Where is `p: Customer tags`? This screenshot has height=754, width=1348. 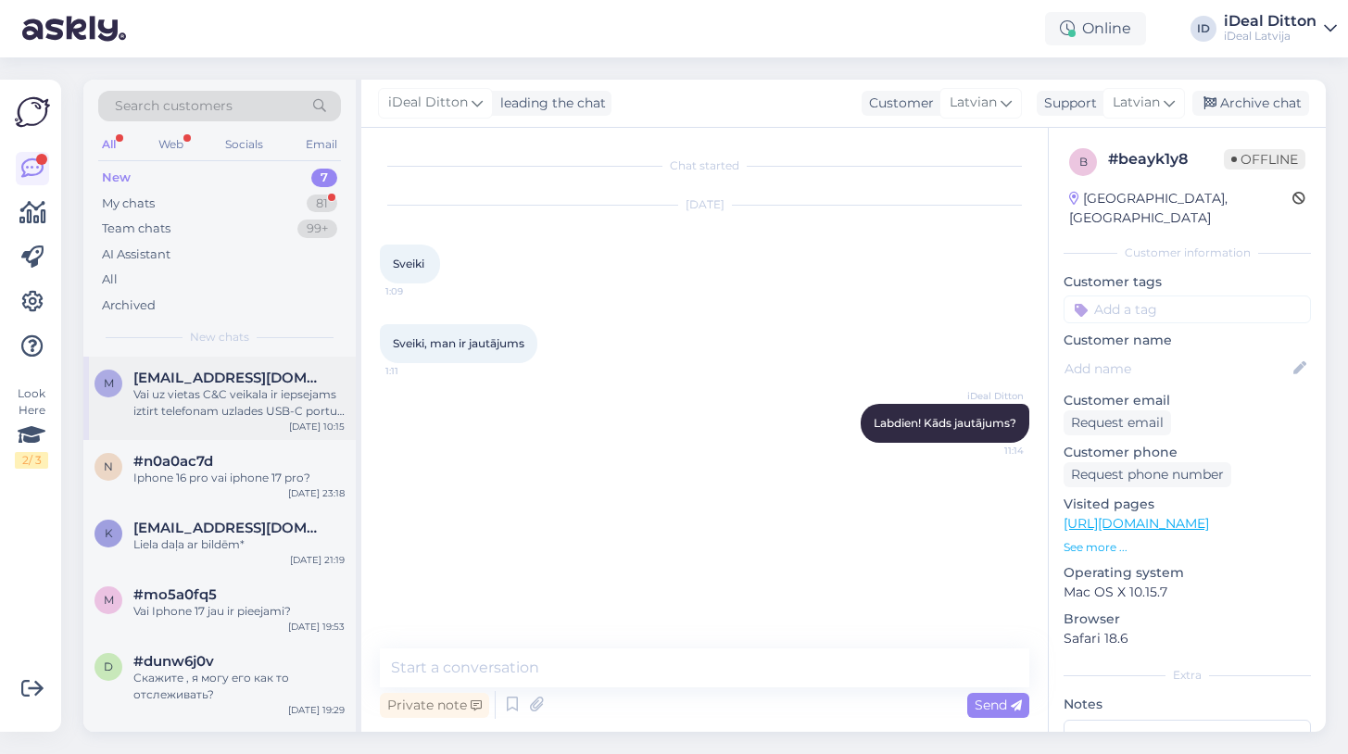
p: Customer tags is located at coordinates (1186, 282).